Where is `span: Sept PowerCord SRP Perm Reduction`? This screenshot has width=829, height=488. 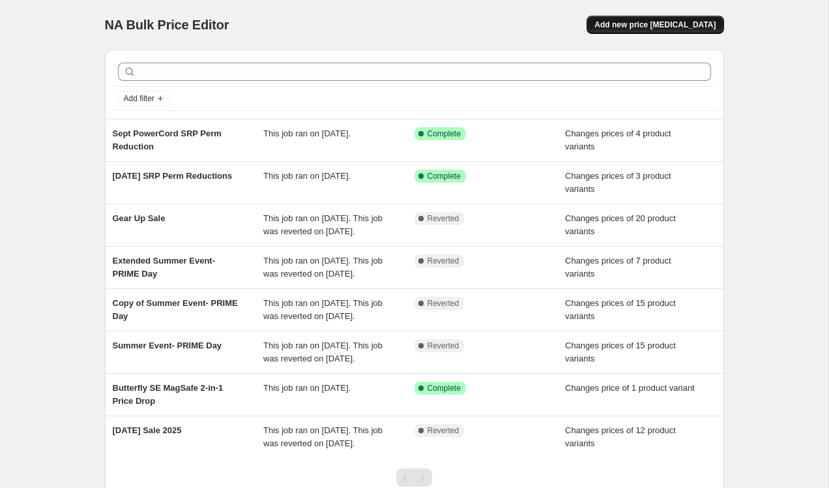
span: Sept PowerCord SRP Perm Reduction is located at coordinates (167, 139).